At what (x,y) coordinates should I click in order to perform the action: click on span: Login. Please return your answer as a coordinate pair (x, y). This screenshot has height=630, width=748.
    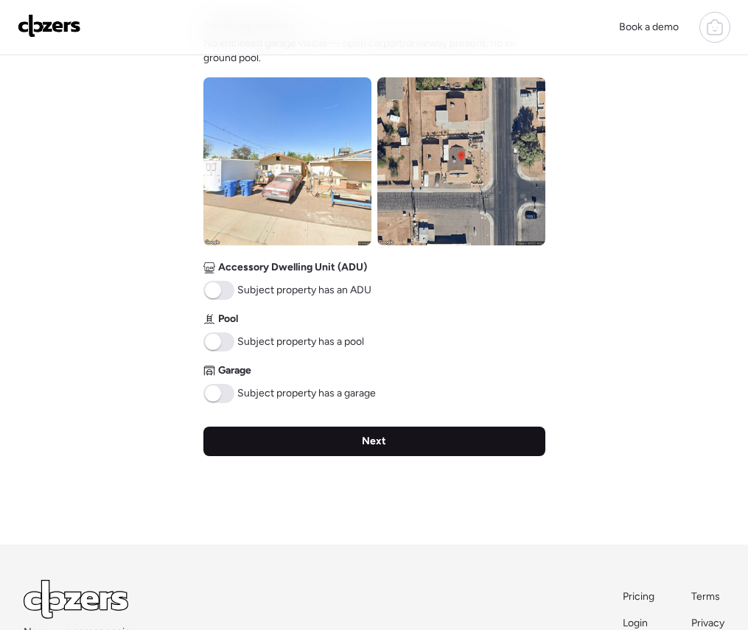
    Looking at the image, I should click on (635, 623).